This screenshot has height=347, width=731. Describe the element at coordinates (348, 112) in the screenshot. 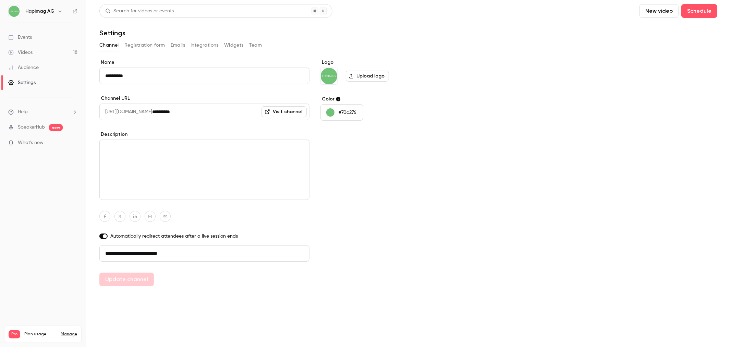

I see `p: #70c276` at that location.